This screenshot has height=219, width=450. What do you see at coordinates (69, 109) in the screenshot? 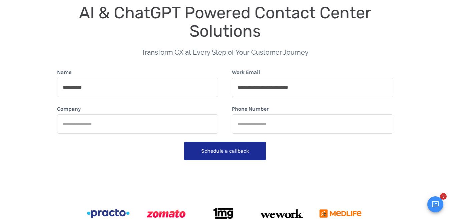
I see `label: Company` at bounding box center [69, 109].